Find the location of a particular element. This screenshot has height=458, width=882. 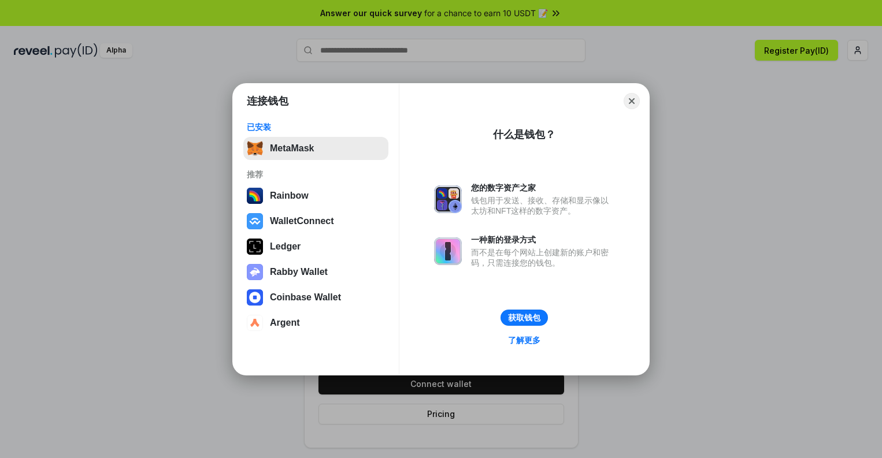

div: 获取钱包 is located at coordinates (524, 318).